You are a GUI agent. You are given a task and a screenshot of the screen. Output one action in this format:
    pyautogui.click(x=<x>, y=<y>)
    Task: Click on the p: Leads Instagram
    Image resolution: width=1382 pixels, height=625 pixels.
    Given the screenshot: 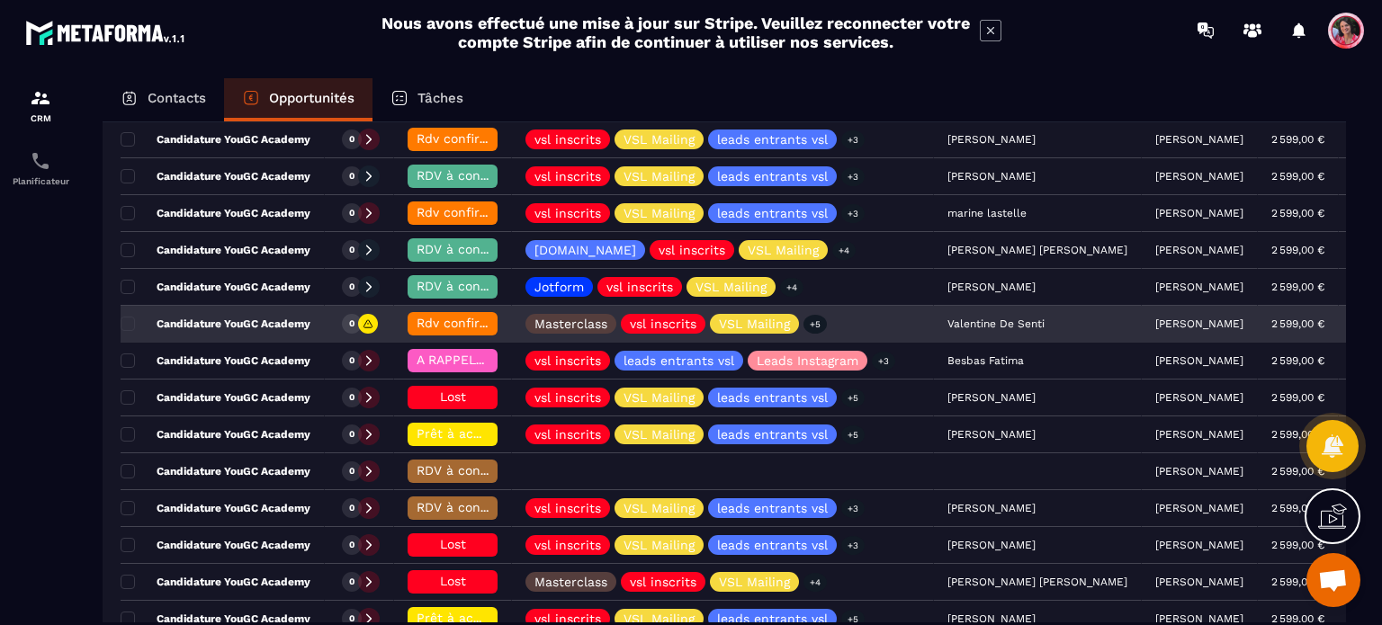 What is the action you would take?
    pyautogui.click(x=807, y=361)
    